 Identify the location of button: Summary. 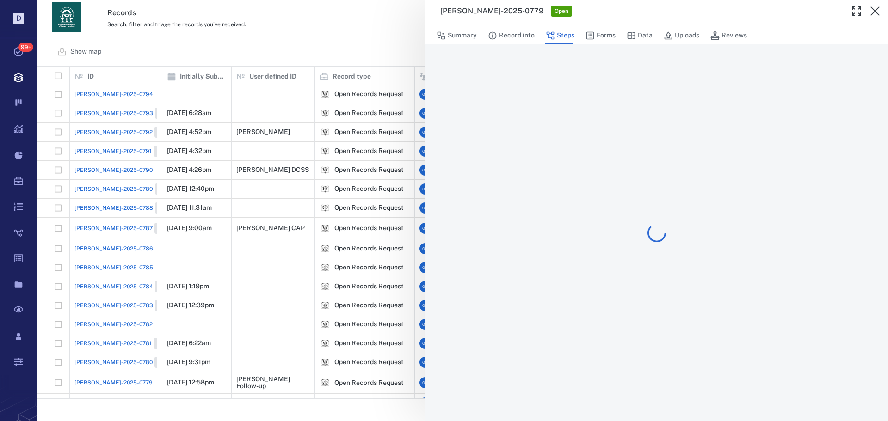
(457, 36).